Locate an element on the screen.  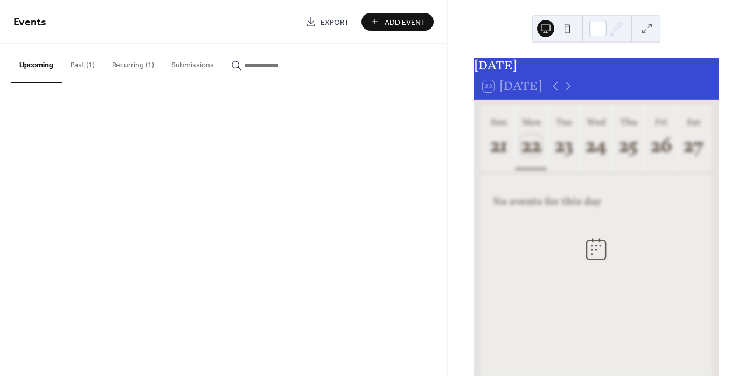
button: Fri26 is located at coordinates (661, 138).